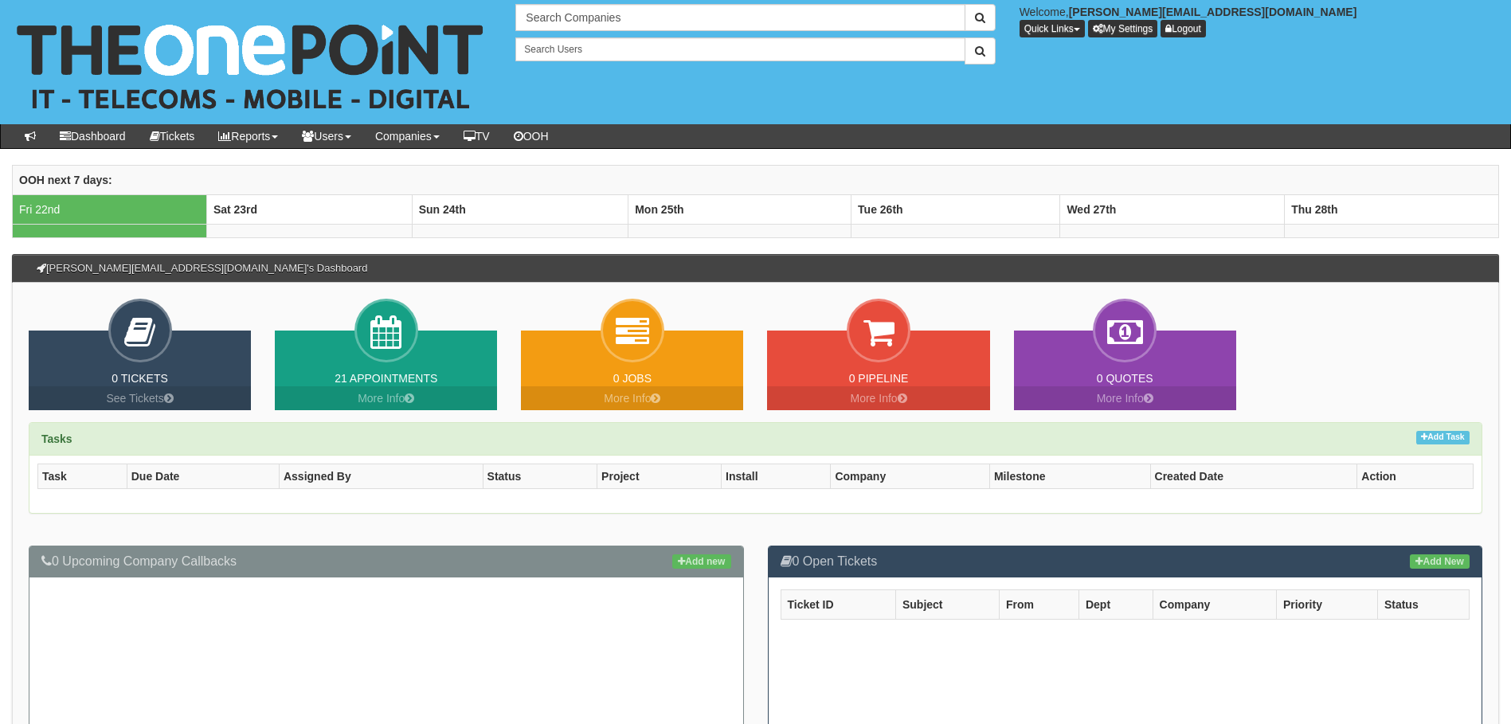 The image size is (1511, 724). What do you see at coordinates (1260, 21) in the screenshot?
I see `div: Welcome,` at bounding box center [1260, 21].